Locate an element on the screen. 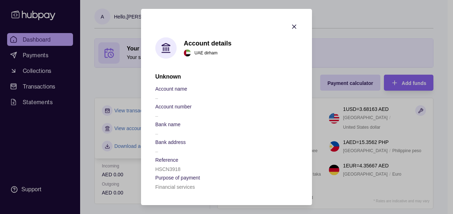 The height and width of the screenshot is (214, 453). h2: Unknown is located at coordinates (226, 77).